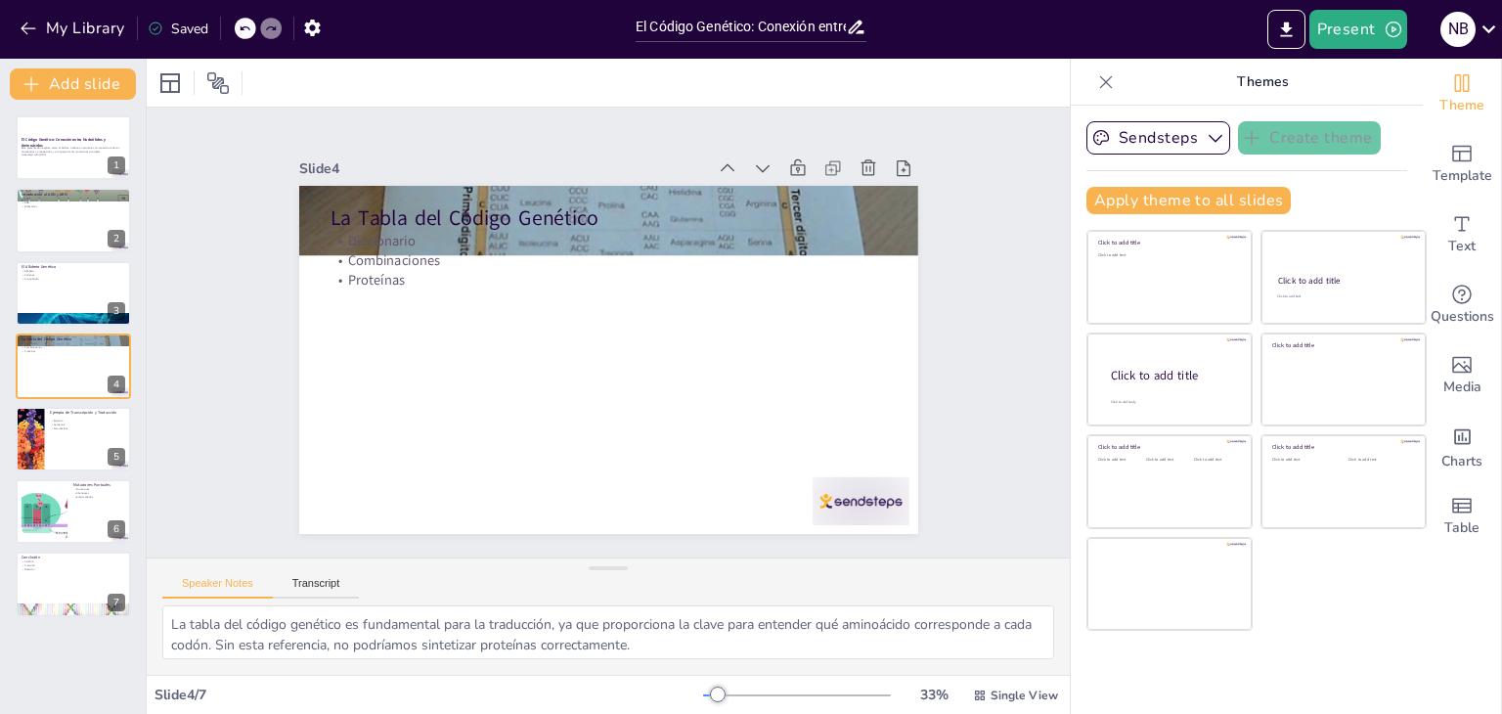 The image size is (1502, 714). What do you see at coordinates (1462, 235) in the screenshot?
I see `div: Add text boxes` at bounding box center [1462, 235].